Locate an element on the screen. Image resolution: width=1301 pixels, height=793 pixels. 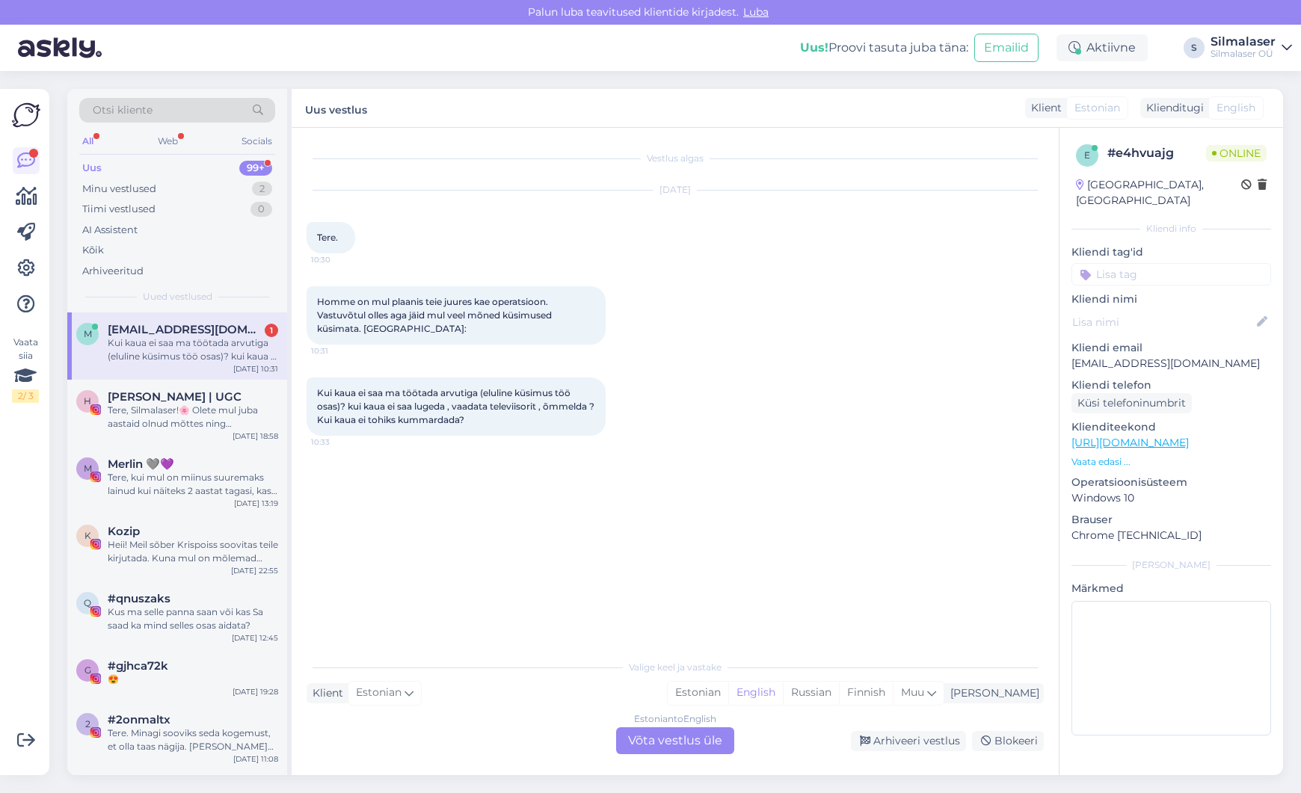
div: Aktiivne is located at coordinates (1102, 48).